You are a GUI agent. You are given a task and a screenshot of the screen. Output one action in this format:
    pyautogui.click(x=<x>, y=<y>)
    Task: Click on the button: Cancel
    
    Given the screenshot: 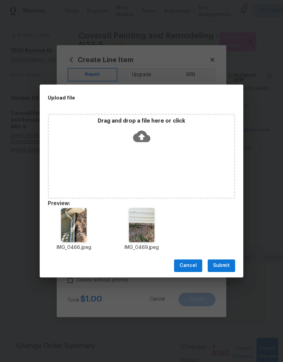 What is the action you would take?
    pyautogui.click(x=188, y=266)
    